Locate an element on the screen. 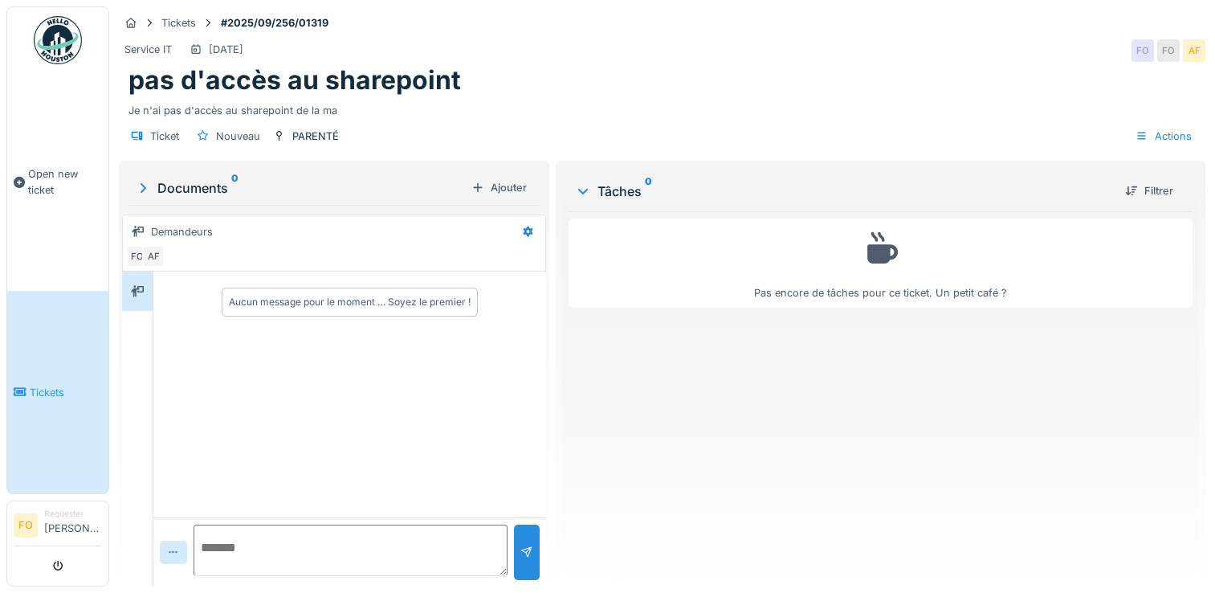 The width and height of the screenshot is (1215, 593). div: Filtrer is located at coordinates (1149, 190).